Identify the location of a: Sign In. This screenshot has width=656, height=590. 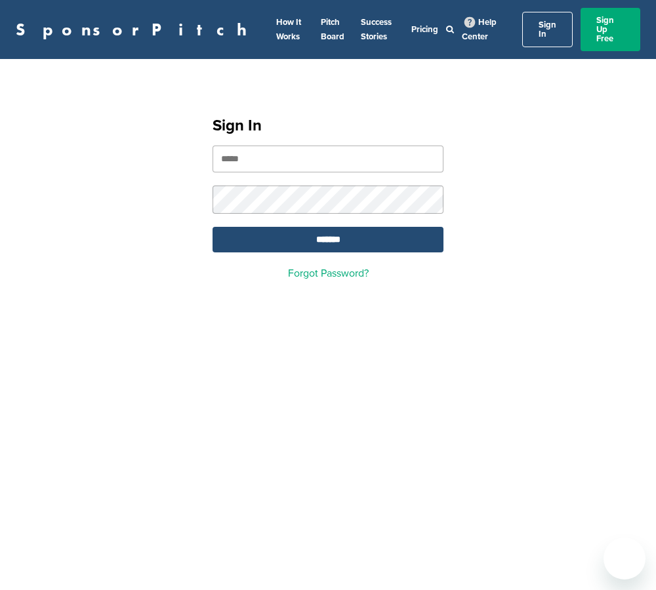
(547, 30).